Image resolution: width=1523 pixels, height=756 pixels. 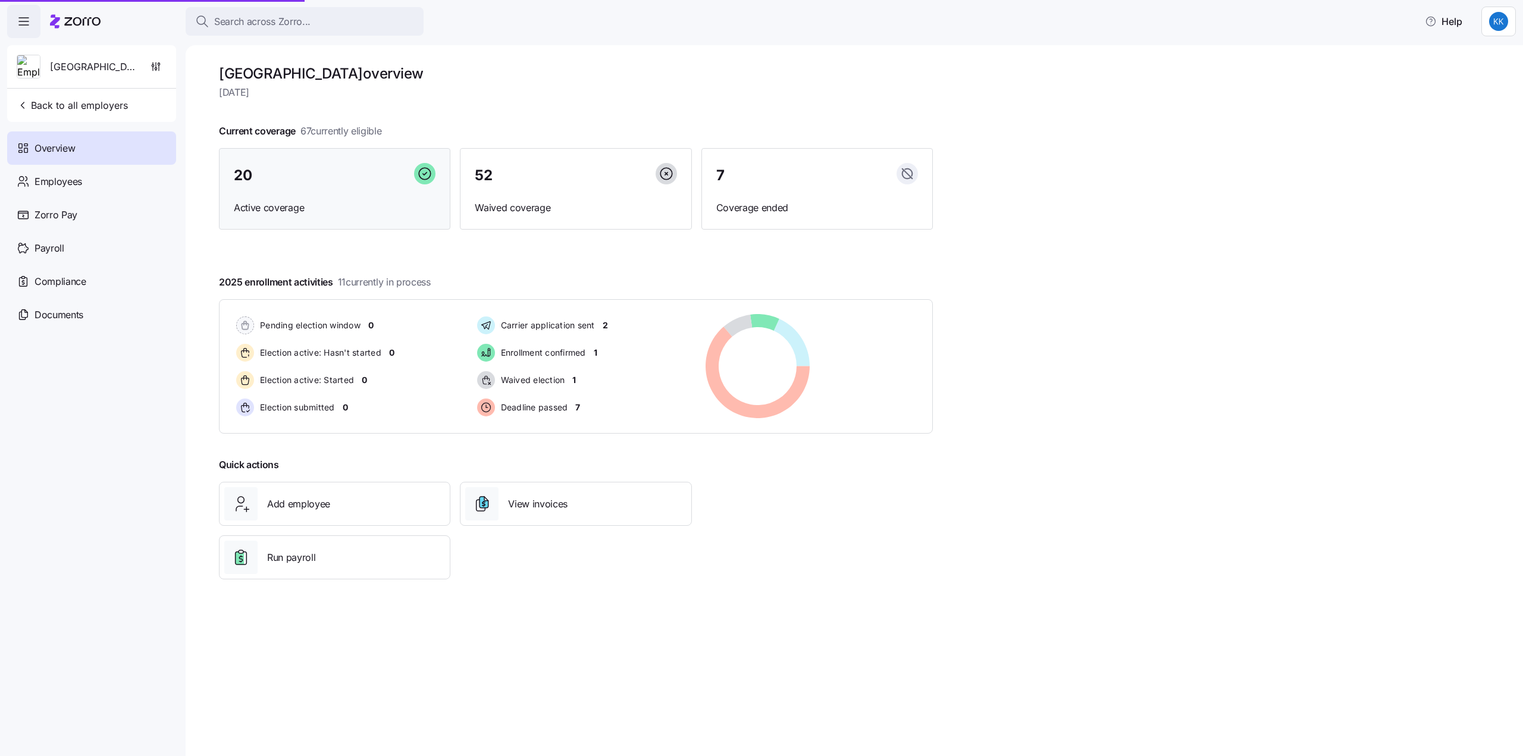 What do you see at coordinates (92, 248) in the screenshot?
I see `a: Payroll` at bounding box center [92, 248].